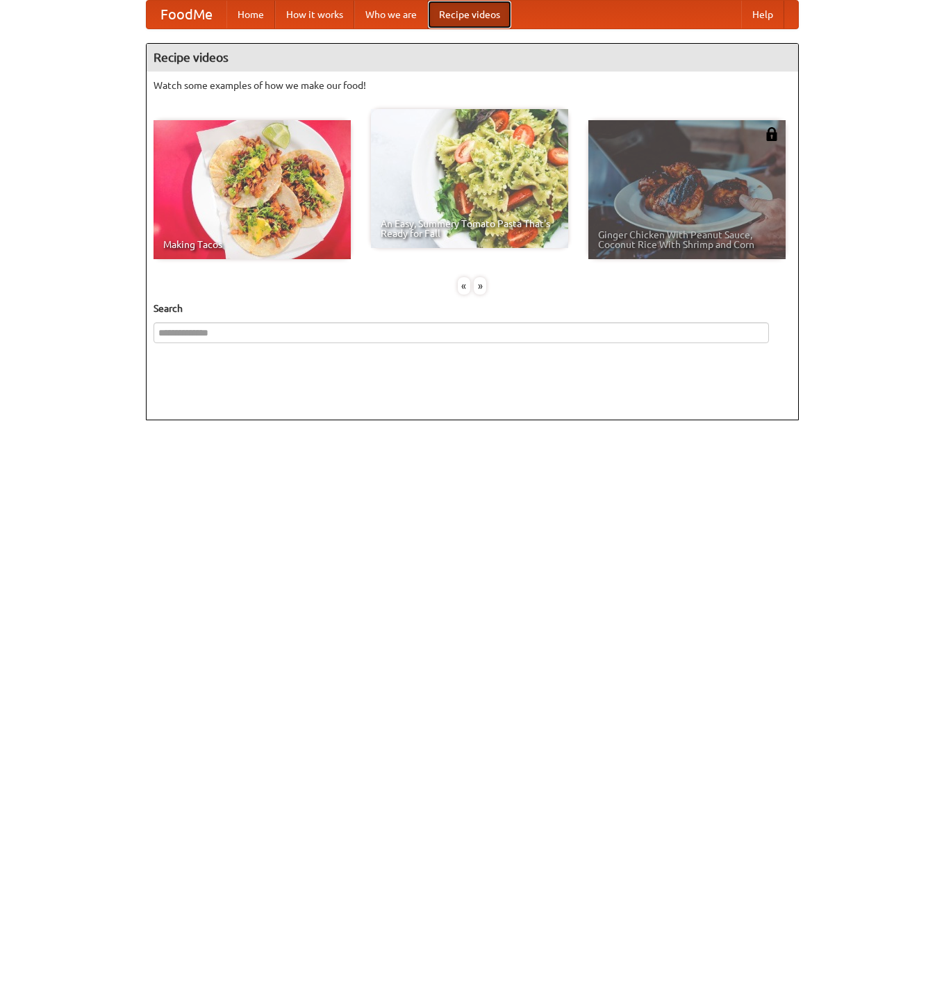  What do you see at coordinates (470, 229) in the screenshot?
I see `span: An Easy, Summery Tomato Pasta That's Ready for Fall` at bounding box center [470, 229].